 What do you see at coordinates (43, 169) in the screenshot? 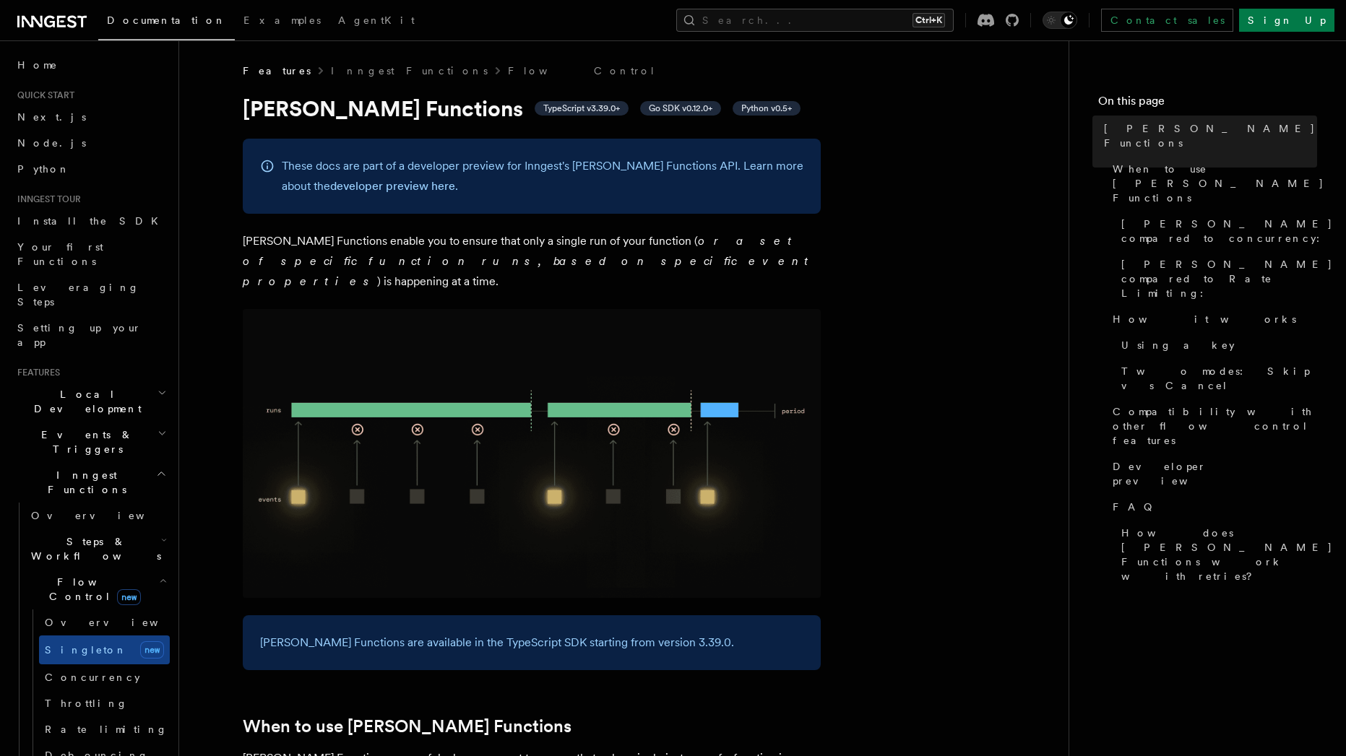
I see `span: Python` at bounding box center [43, 169].